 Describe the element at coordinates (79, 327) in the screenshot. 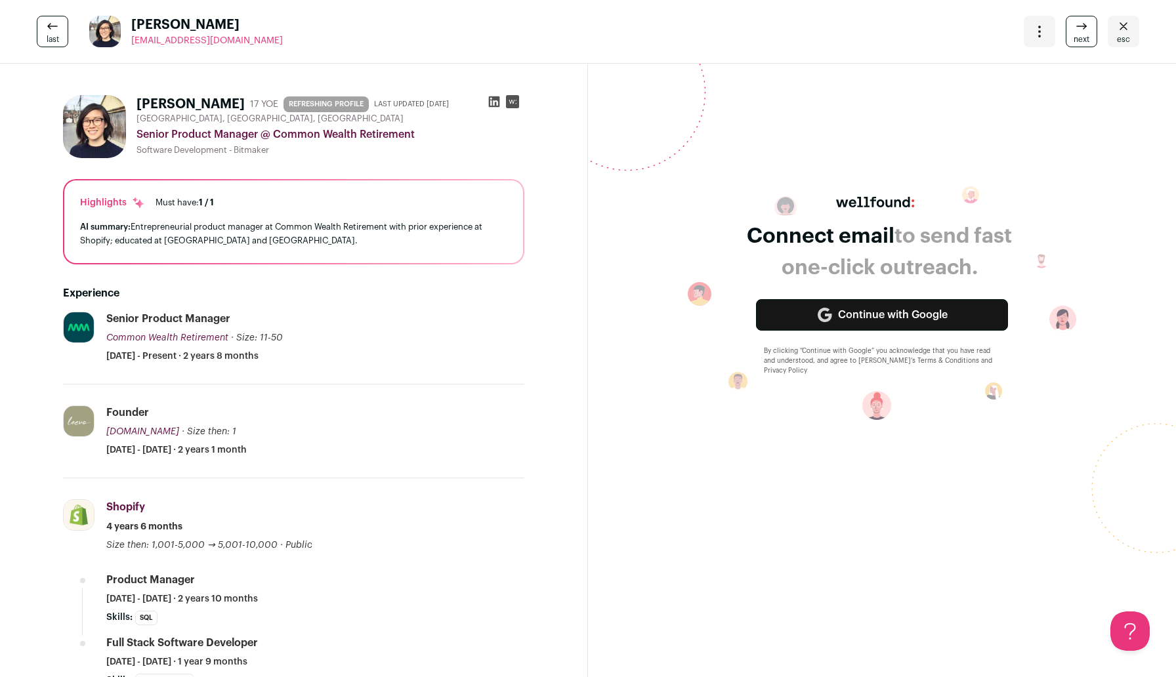

I see `img: 9e3498964896461ee6d25351d188e18ff80259ca3b65adde65e07cbbe197aab8.jpg` at that location.